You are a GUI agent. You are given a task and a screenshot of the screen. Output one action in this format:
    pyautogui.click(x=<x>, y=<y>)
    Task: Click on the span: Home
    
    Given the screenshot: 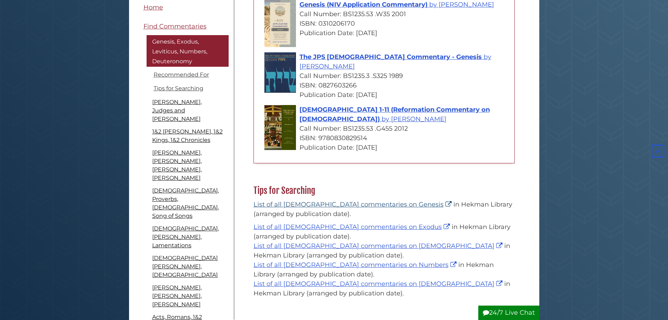 What is the action you would take?
    pyautogui.click(x=153, y=7)
    